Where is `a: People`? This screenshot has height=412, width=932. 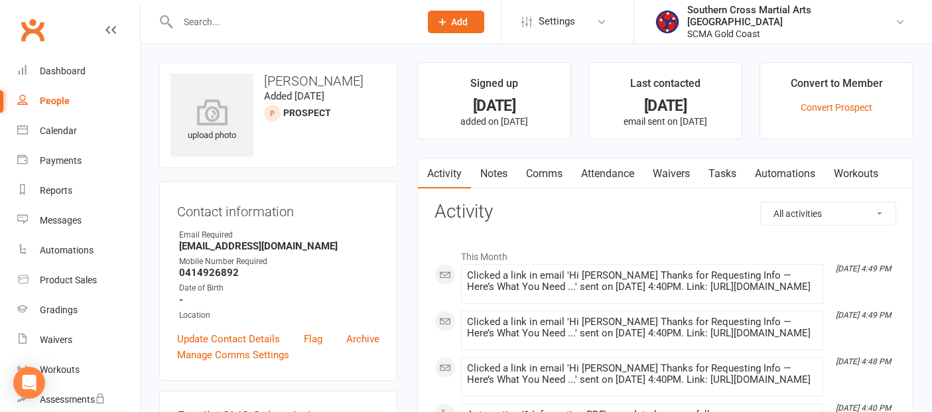 a: People is located at coordinates (78, 101).